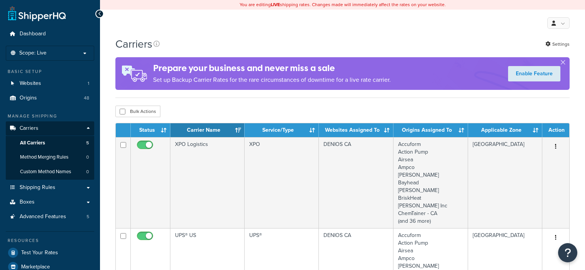  What do you see at coordinates (50, 202) in the screenshot?
I see `li: Boxes` at bounding box center [50, 202].